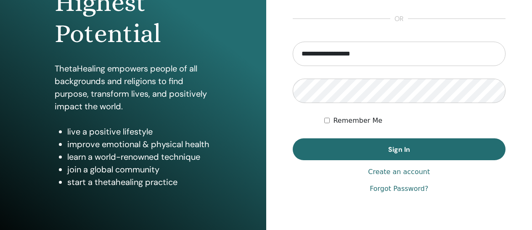 This screenshot has width=532, height=230. What do you see at coordinates (139, 182) in the screenshot?
I see `li: start a thetahealing practice` at bounding box center [139, 182].